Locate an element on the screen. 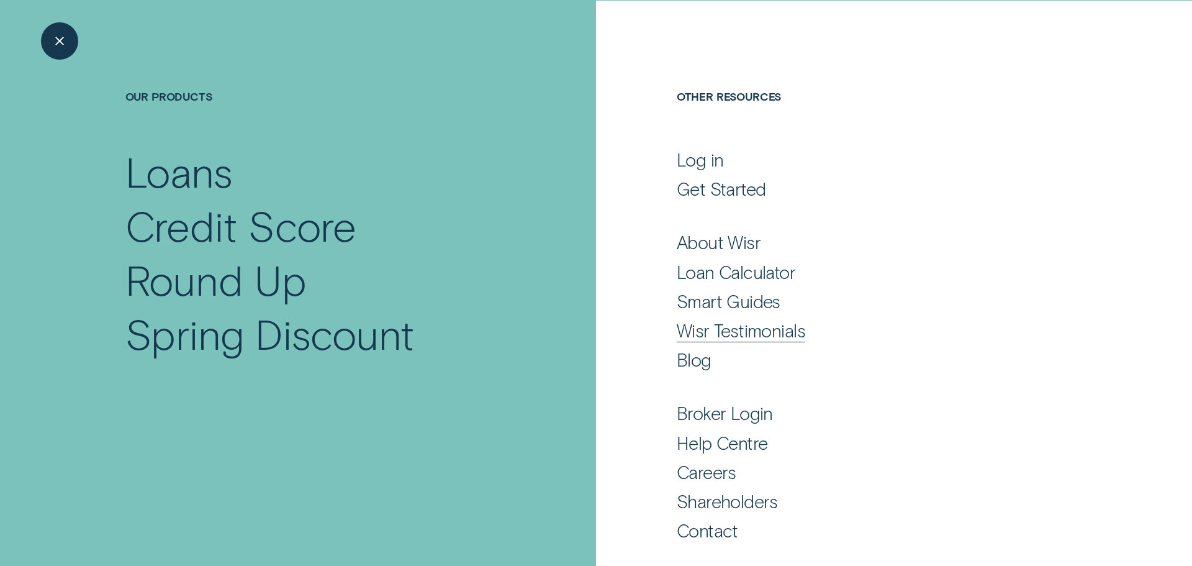 The width and height of the screenshot is (1192, 566). a: About Wisr is located at coordinates (871, 242).